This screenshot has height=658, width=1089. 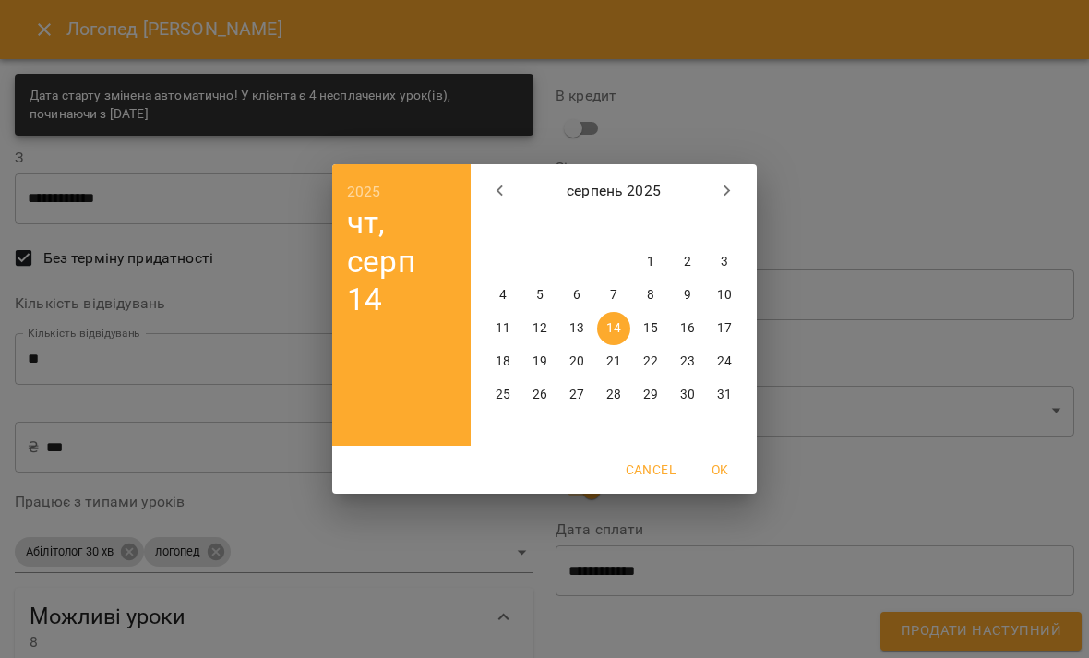 I want to click on button: 21, so click(x=614, y=362).